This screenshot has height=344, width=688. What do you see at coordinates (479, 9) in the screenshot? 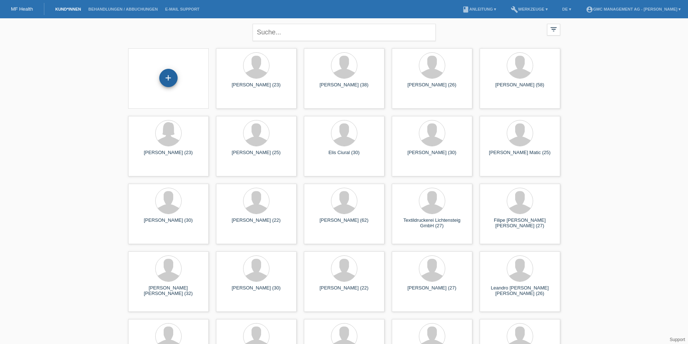
I see `a: bookAnleitung ▾` at bounding box center [479, 9].